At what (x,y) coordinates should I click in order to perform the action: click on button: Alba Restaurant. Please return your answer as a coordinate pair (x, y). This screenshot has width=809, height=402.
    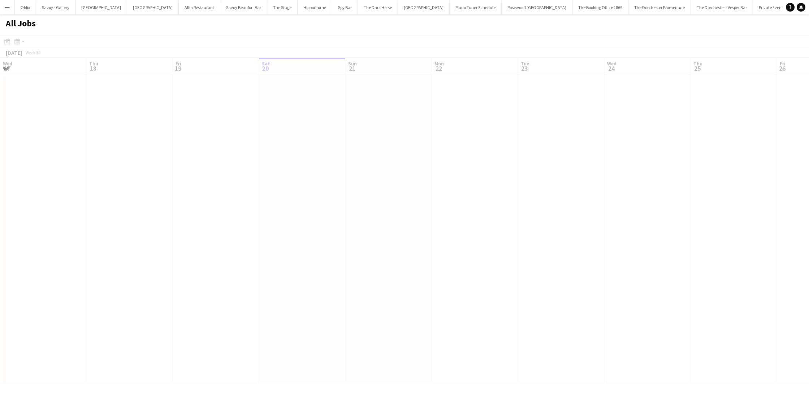
    Looking at the image, I should click on (199, 7).